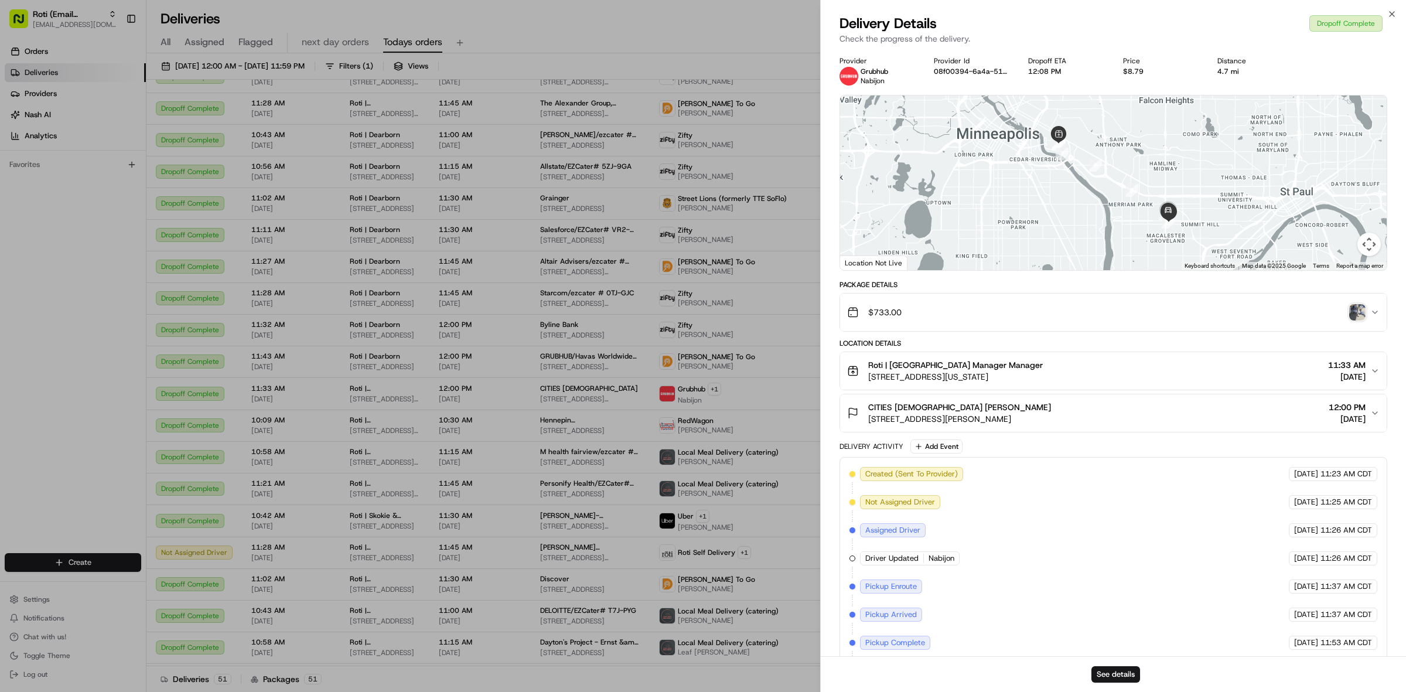  I want to click on button: 08f00394-6a4a-51e8-816b-2848290f8499, so click(971, 71).